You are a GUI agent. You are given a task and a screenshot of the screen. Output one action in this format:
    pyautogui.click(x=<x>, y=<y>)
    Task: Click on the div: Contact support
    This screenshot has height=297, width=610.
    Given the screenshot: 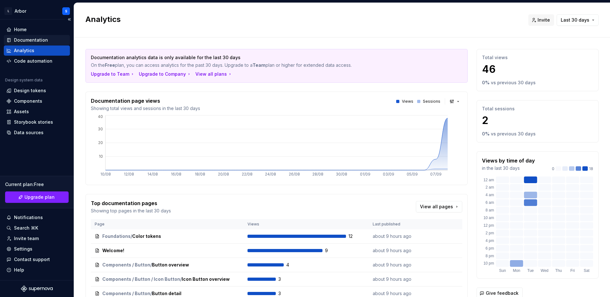 What is the action you would take?
    pyautogui.click(x=32, y=259)
    